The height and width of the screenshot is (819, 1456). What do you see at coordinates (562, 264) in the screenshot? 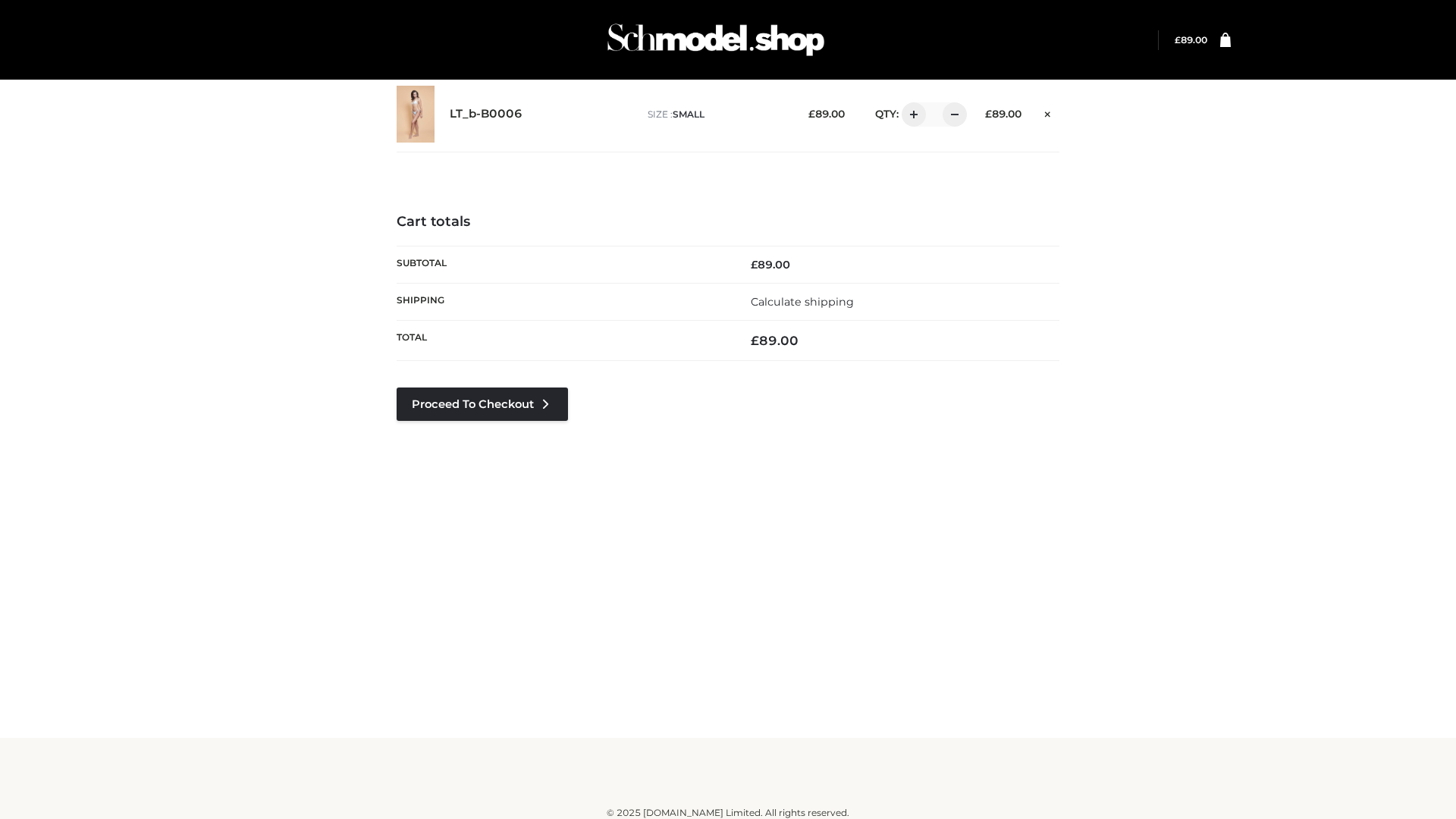
I see `th: Subtotal` at bounding box center [562, 264].